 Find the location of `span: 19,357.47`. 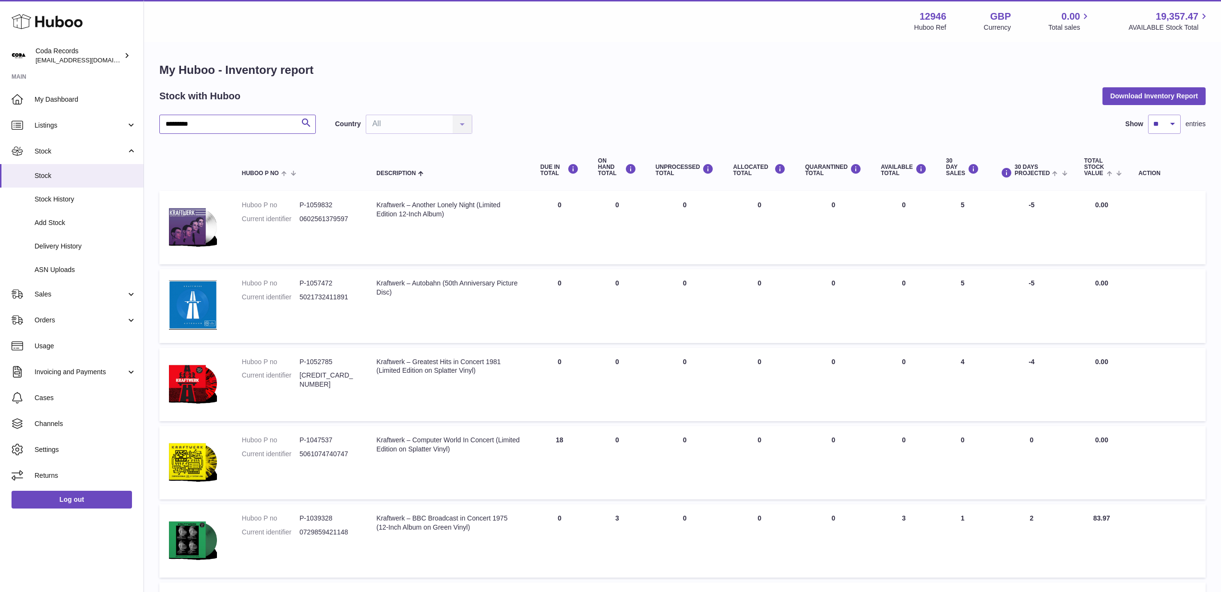

span: 19,357.47 is located at coordinates (1177, 16).